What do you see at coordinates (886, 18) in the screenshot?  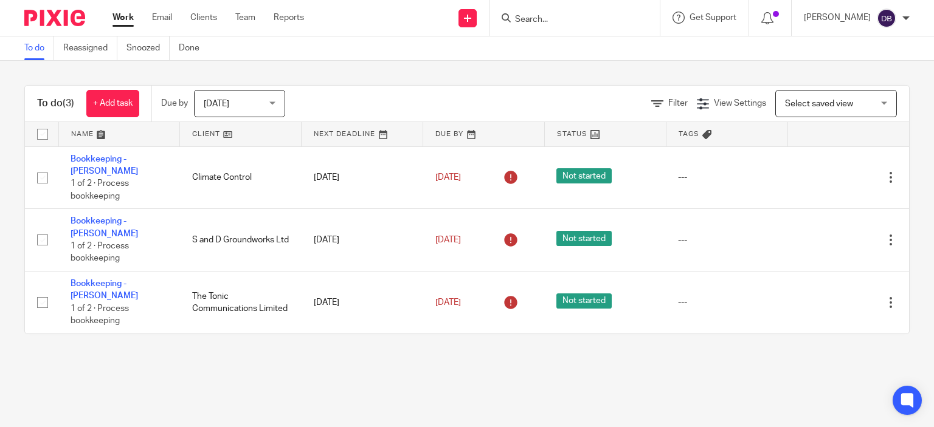 I see `img: svg%3E` at bounding box center [886, 18].